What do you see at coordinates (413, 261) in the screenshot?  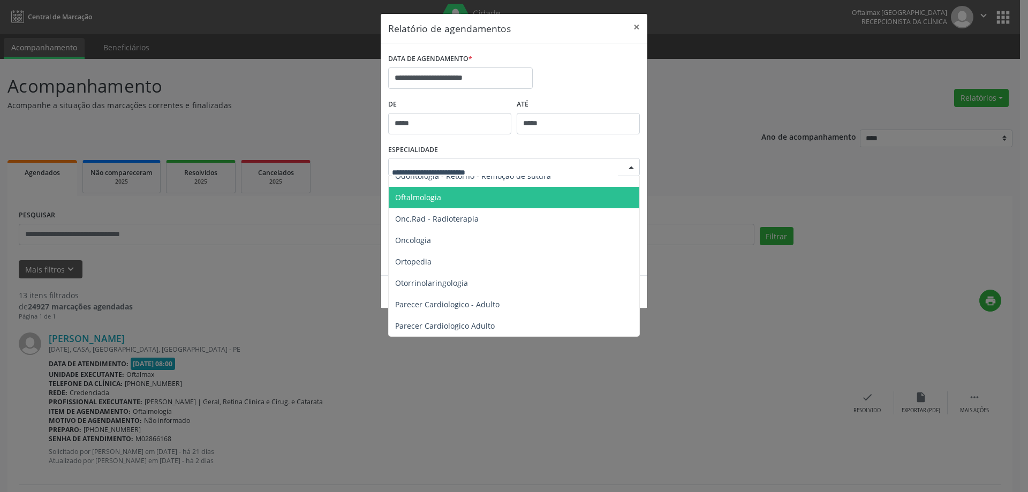 I see `span: Ortopedia` at bounding box center [413, 261].